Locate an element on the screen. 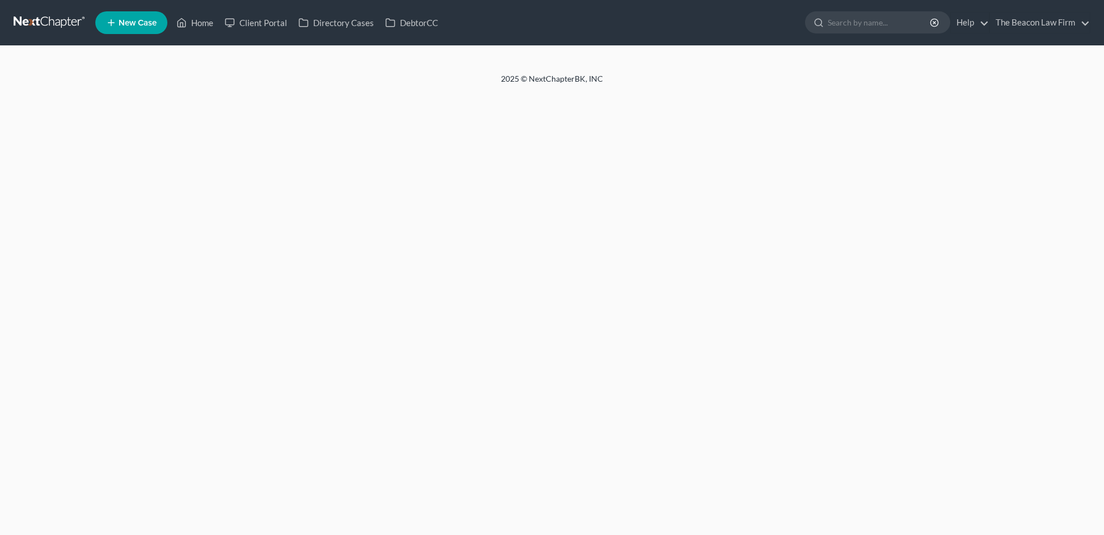  a: Client Portal is located at coordinates (256, 23).